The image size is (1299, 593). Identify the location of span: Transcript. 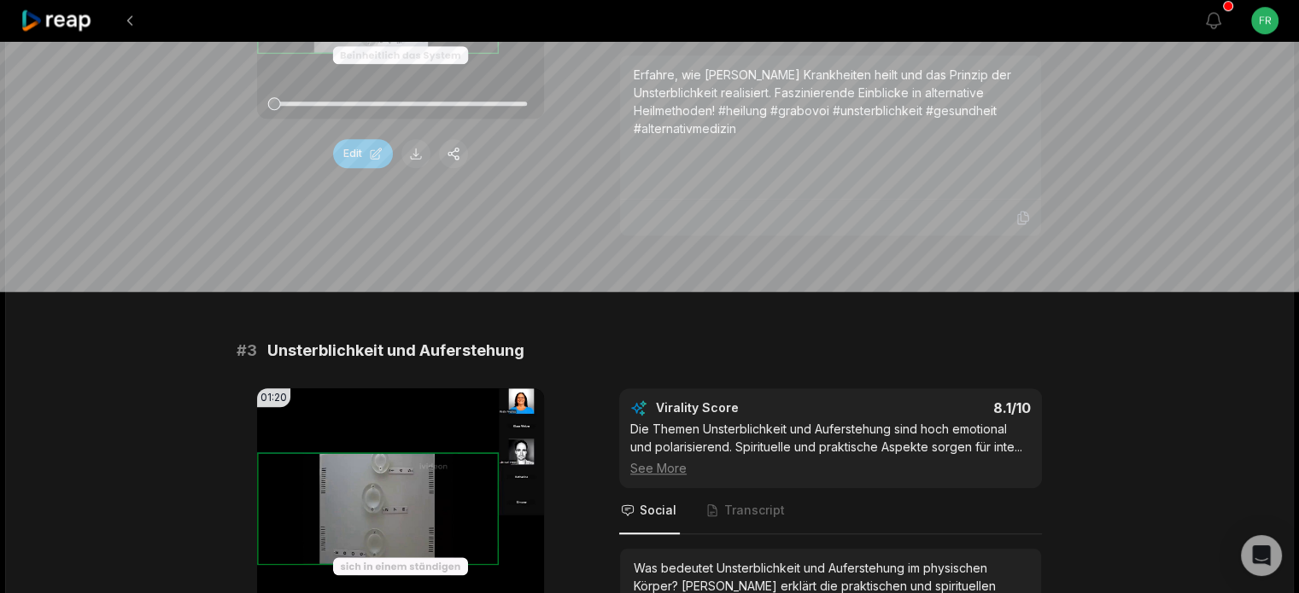
(754, 511).